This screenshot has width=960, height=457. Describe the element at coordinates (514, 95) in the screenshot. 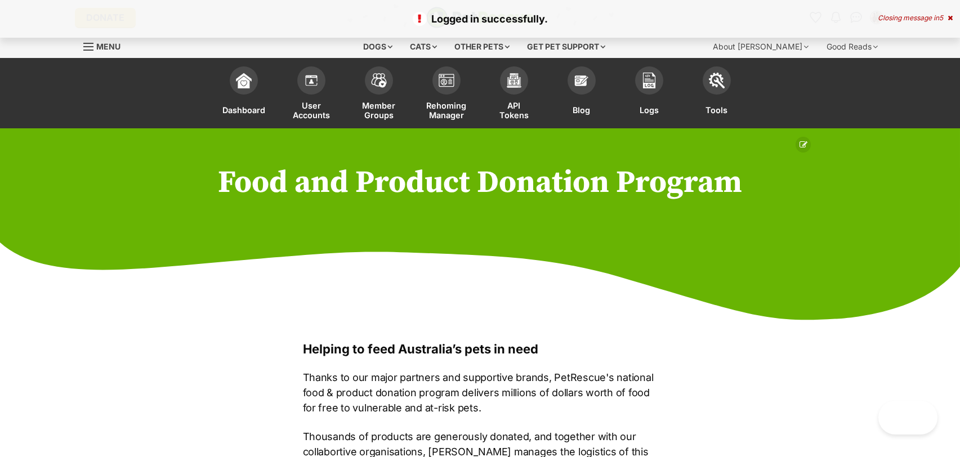

I see `a: API Tokens` at that location.